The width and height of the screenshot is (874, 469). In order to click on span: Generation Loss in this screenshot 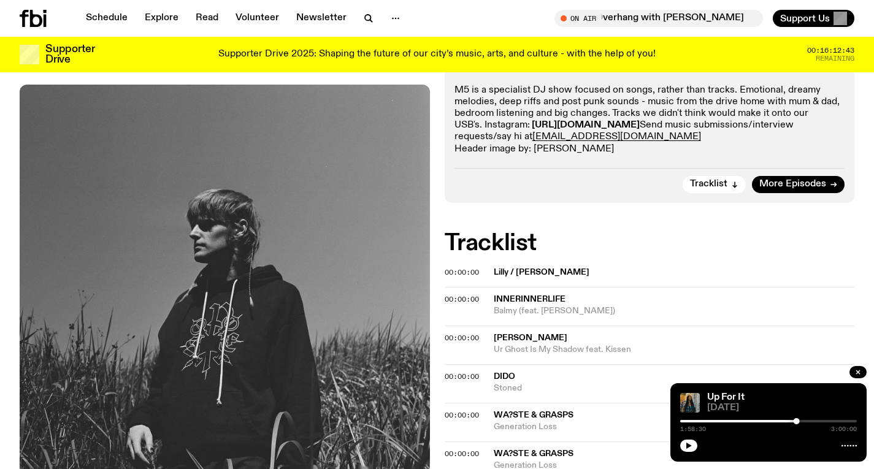, I will do `click(674, 427)`.